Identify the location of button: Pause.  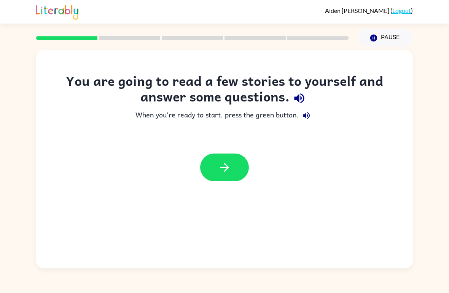
(385, 38).